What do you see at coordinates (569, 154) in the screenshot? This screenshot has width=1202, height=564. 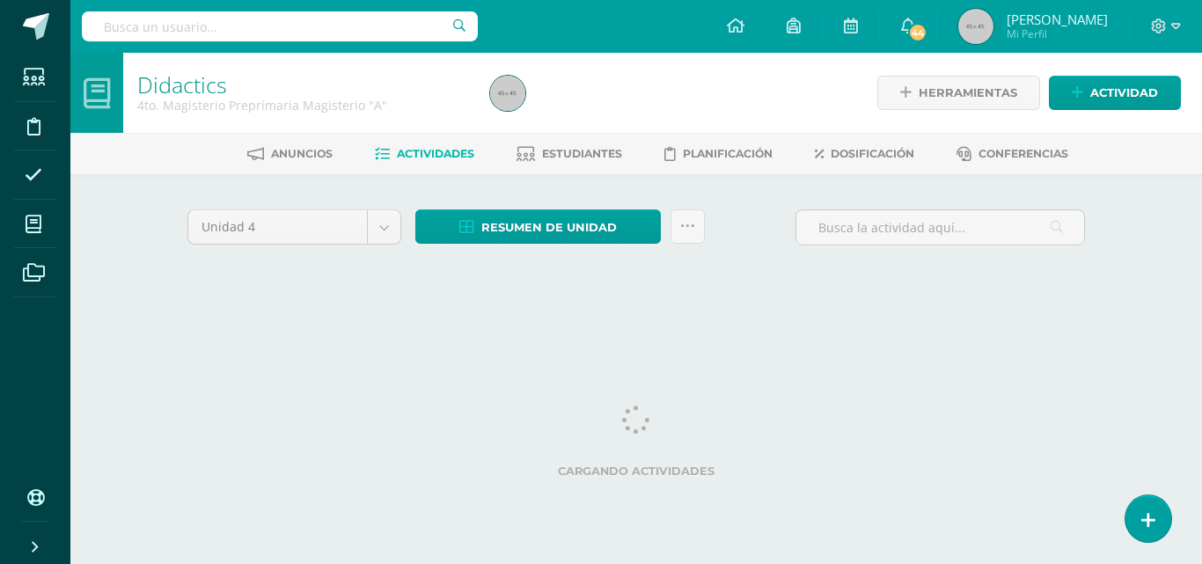 I see `a: Estudiantes` at bounding box center [569, 154].